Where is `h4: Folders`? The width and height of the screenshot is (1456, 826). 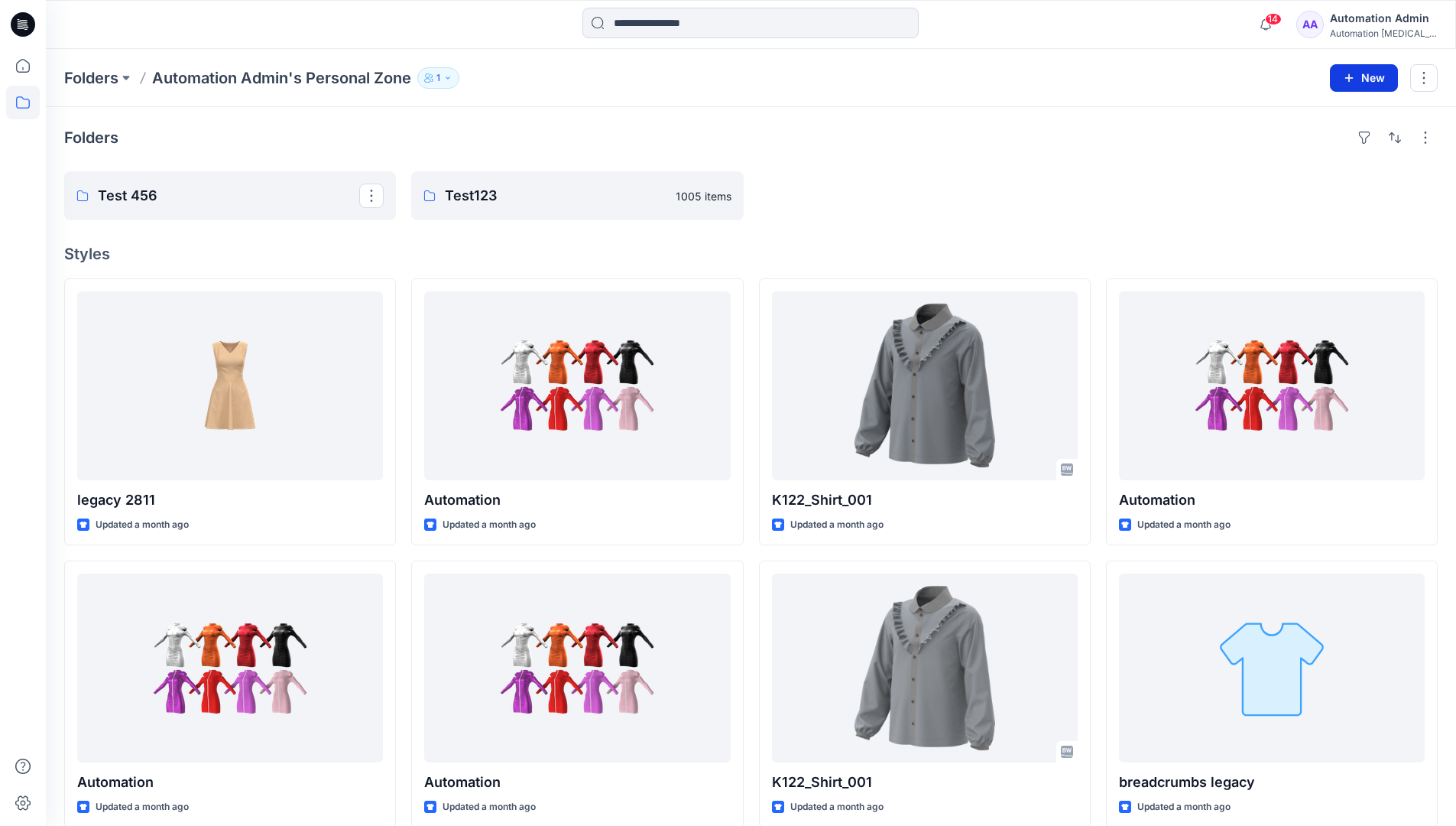 h4: Folders is located at coordinates (91, 137).